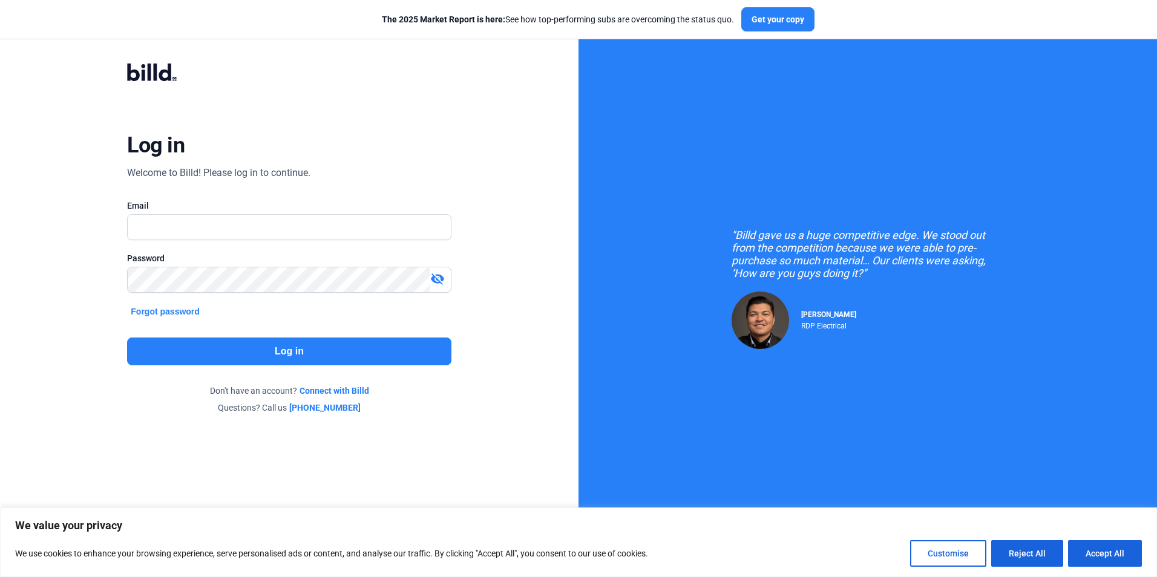 The width and height of the screenshot is (1157, 577). Describe the element at coordinates (444, 19) in the screenshot. I see `span: The 2025 Market Report is here:` at that location.